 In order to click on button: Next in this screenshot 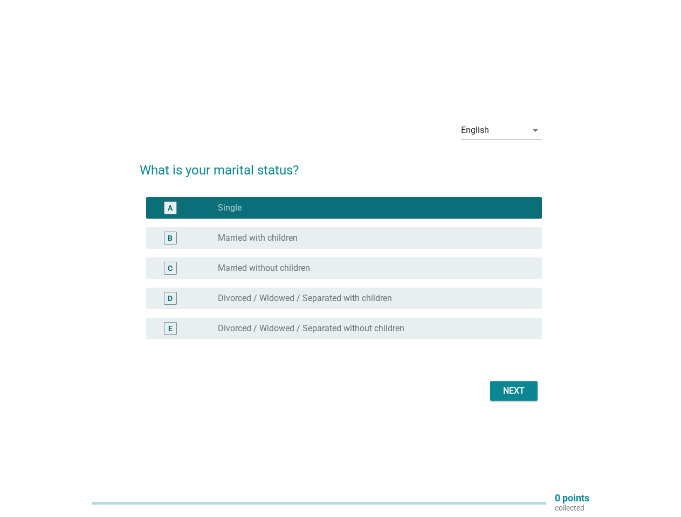, I will do `click(514, 391)`.